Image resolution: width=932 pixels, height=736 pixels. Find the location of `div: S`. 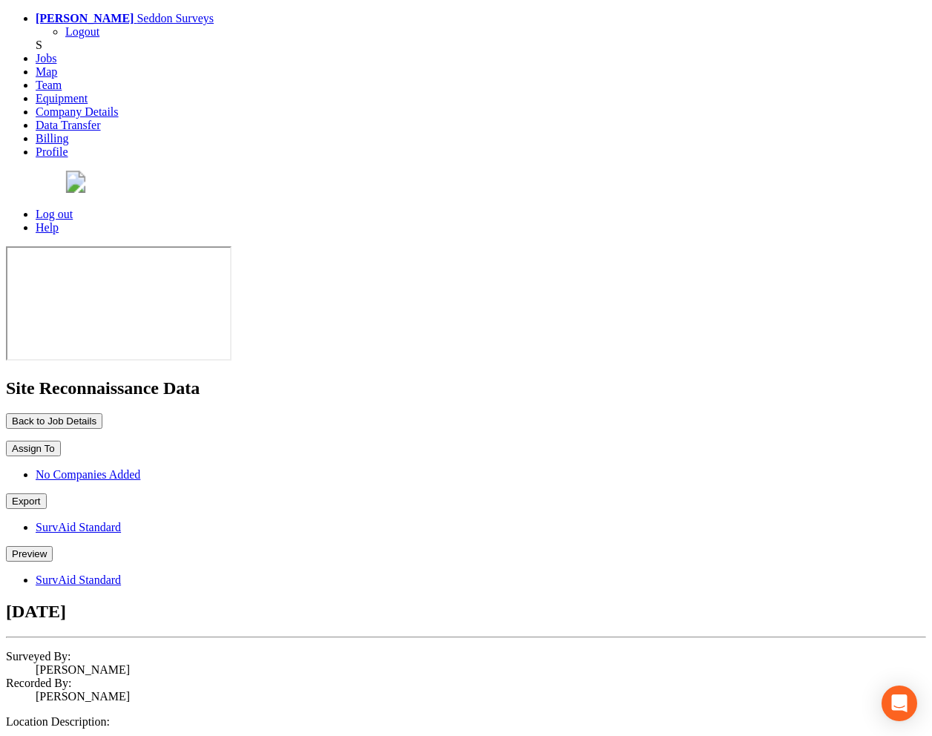

div: S is located at coordinates (481, 45).